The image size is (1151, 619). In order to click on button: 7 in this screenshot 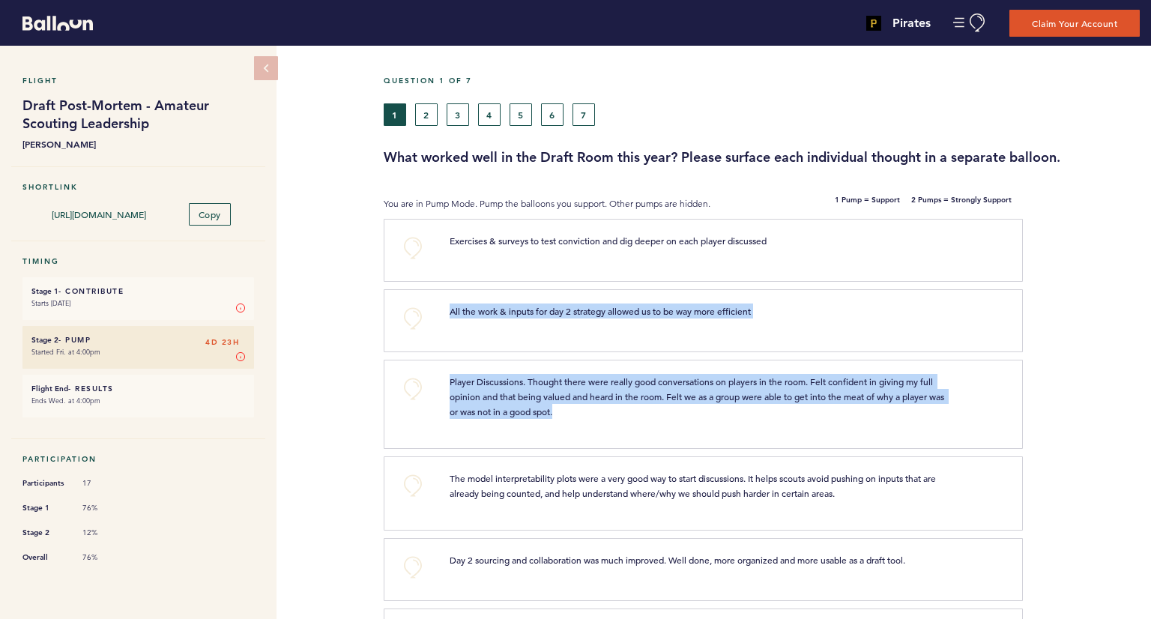, I will do `click(584, 115)`.